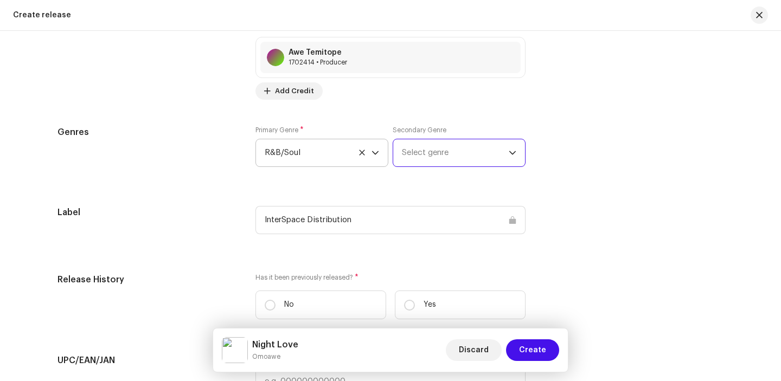 This screenshot has height=381, width=781. I want to click on span: Select genre, so click(455, 153).